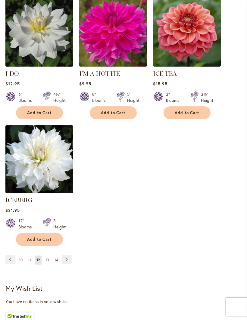 The width and height of the screenshot is (247, 320). I want to click on div: 3' Height, so click(59, 224).